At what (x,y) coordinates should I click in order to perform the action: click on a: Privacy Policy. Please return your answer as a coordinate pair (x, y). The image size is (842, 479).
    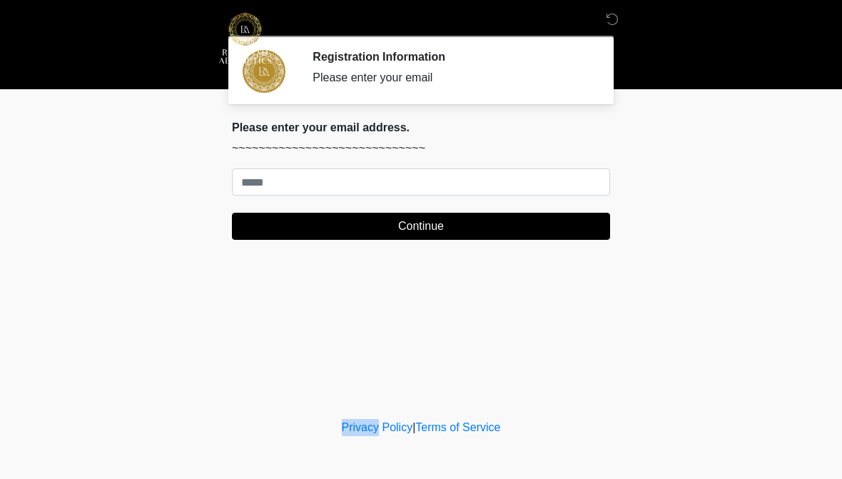
    Looking at the image, I should click on (378, 427).